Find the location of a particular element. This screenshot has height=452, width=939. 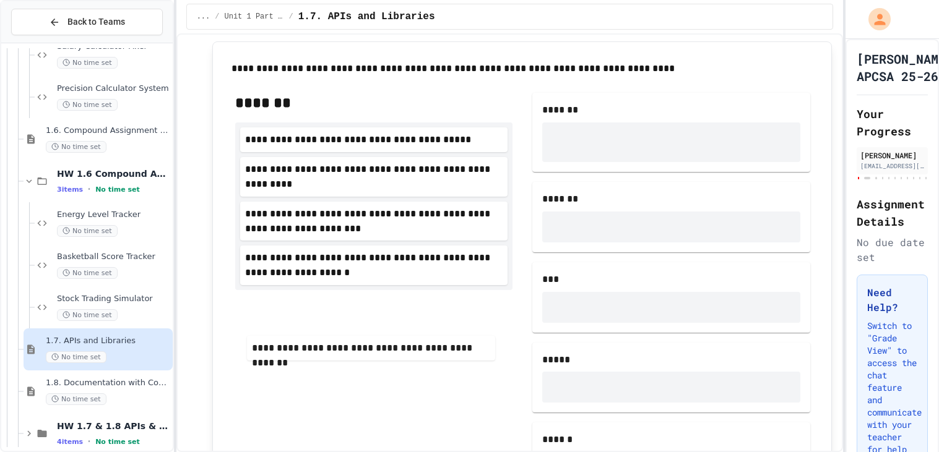

span: 1.6. Compound Assignment Operators is located at coordinates (108, 131).